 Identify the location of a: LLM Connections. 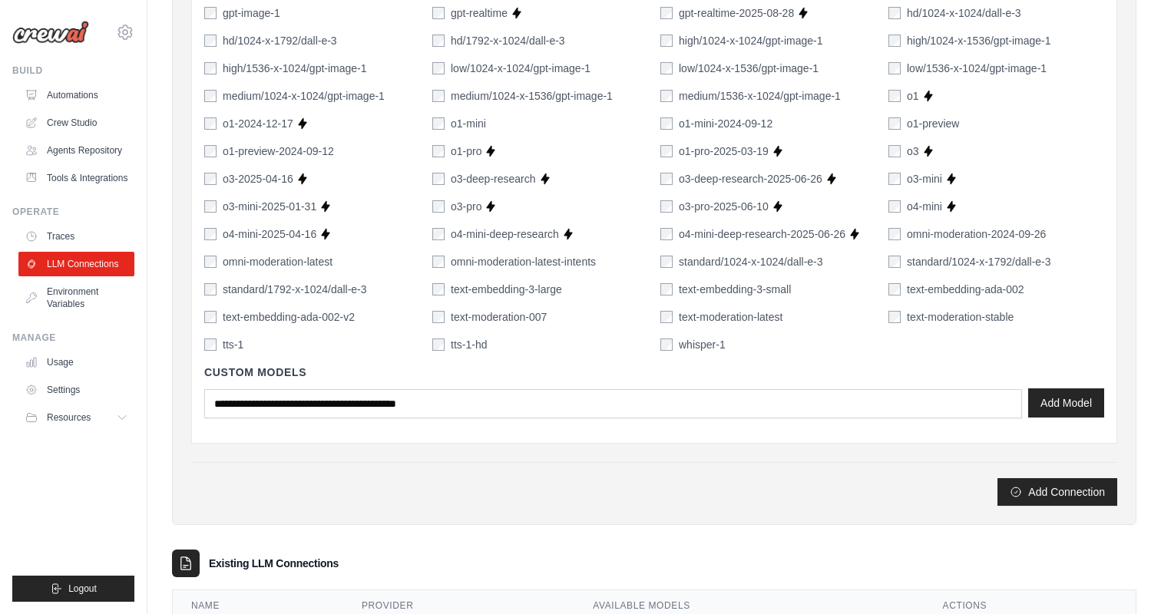
(76, 264).